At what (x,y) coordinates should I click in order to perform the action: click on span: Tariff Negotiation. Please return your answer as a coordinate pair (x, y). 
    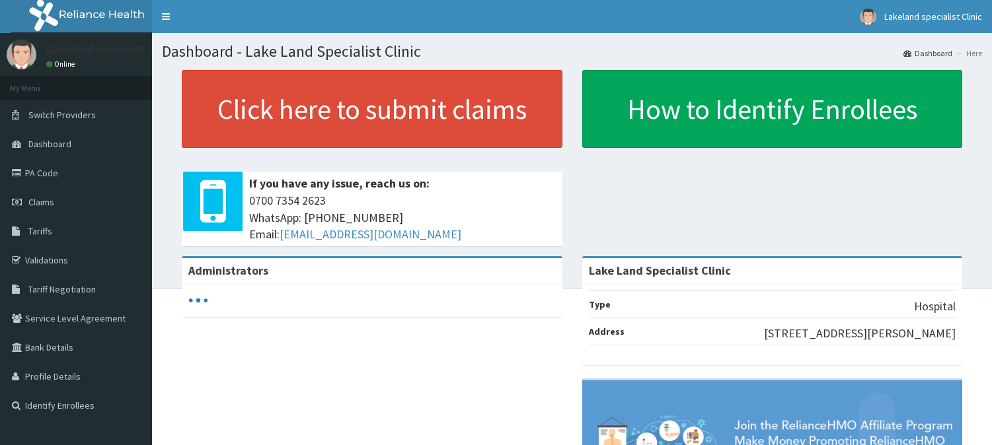
    Looking at the image, I should click on (62, 289).